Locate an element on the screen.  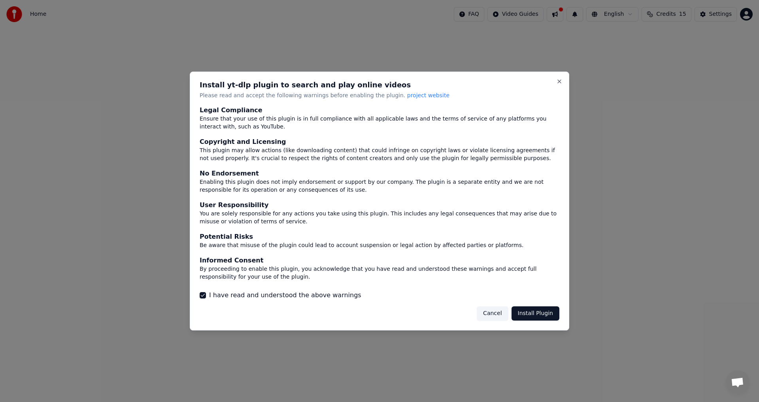
div: Potential Risks is located at coordinates (379, 237).